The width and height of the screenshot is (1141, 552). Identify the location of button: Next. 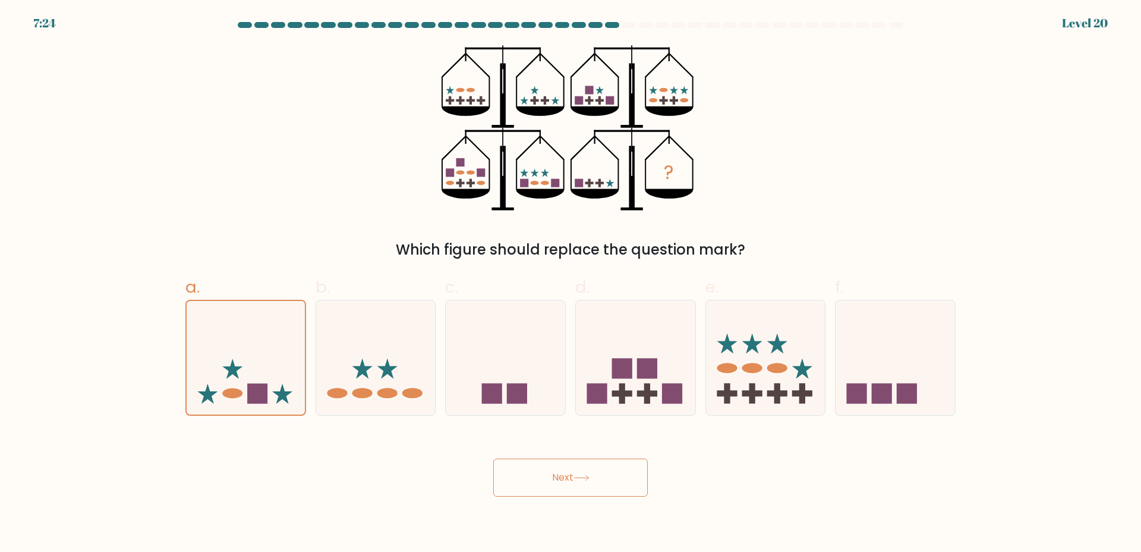
(571, 477).